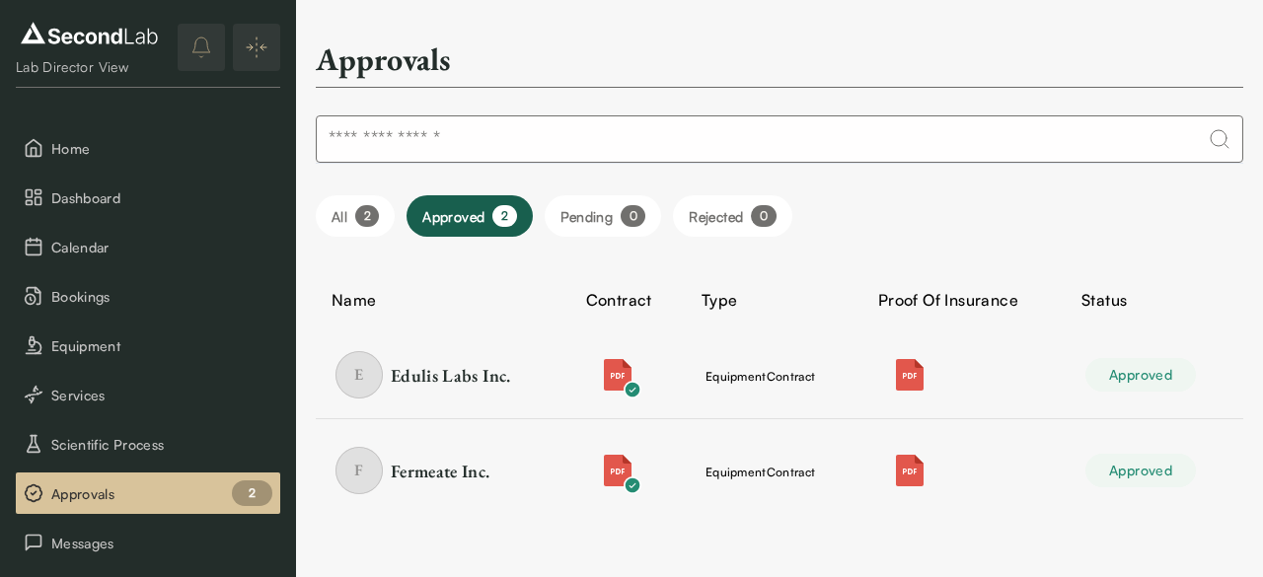 The width and height of the screenshot is (1263, 577). What do you see at coordinates (148, 444) in the screenshot?
I see `a: Scientific Process` at bounding box center [148, 444].